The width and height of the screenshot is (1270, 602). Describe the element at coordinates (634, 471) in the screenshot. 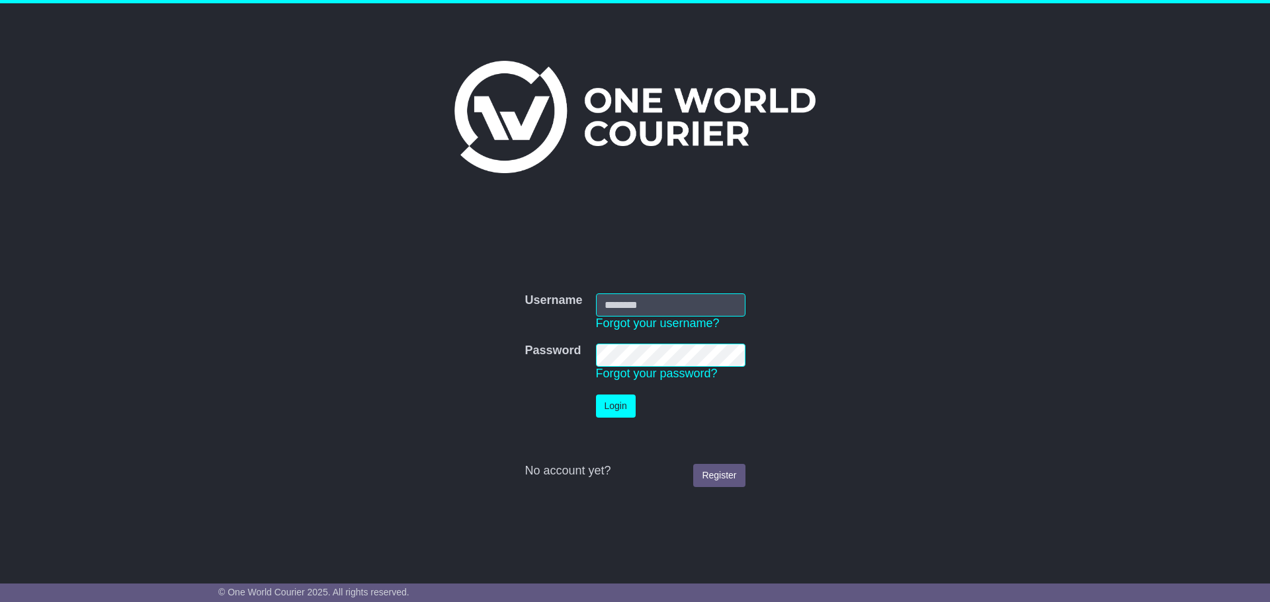

I see `div: No account yet?` at that location.